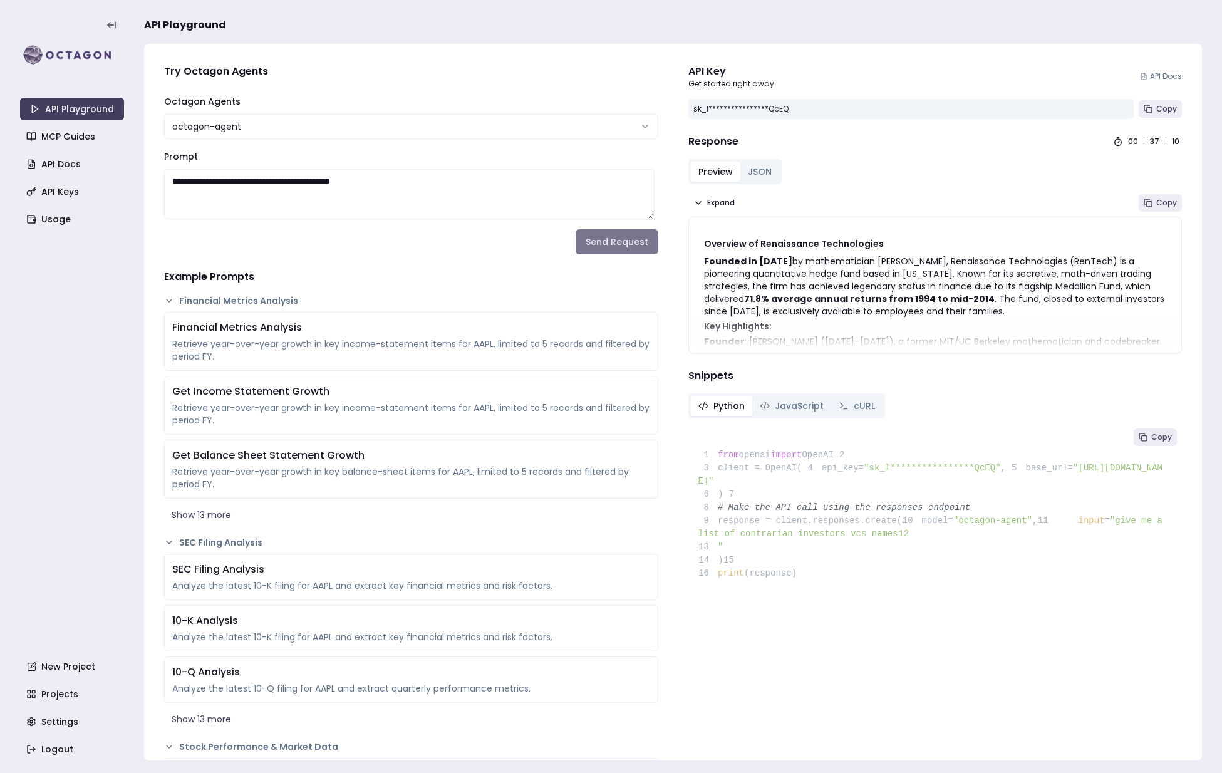  What do you see at coordinates (411, 301) in the screenshot?
I see `button: Financial Metrics Analysis` at bounding box center [411, 301].